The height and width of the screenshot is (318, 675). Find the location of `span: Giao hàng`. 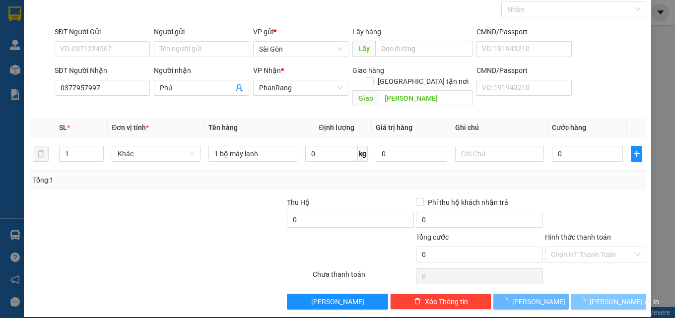

span: Giao hàng is located at coordinates (368, 71).